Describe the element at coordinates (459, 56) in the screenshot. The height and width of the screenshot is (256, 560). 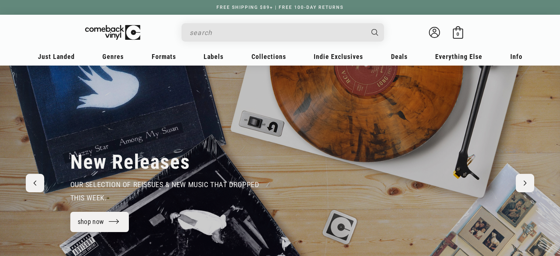
I see `span: Everything Else` at that location.